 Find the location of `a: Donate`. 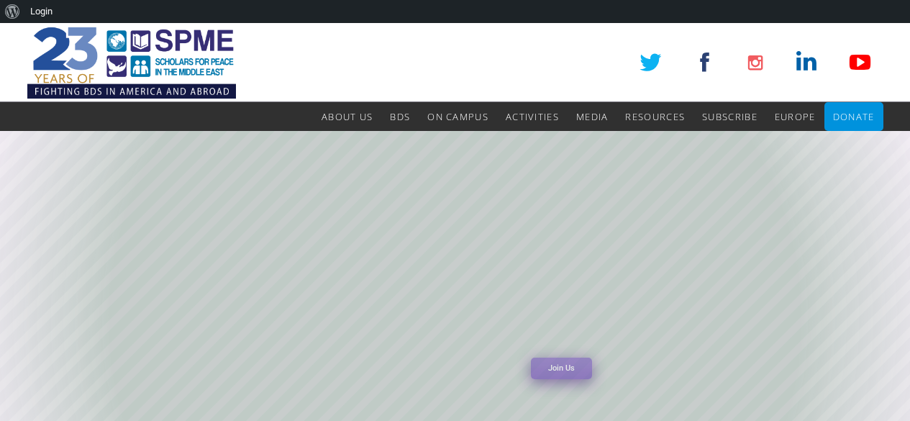

a: Donate is located at coordinates (854, 117).